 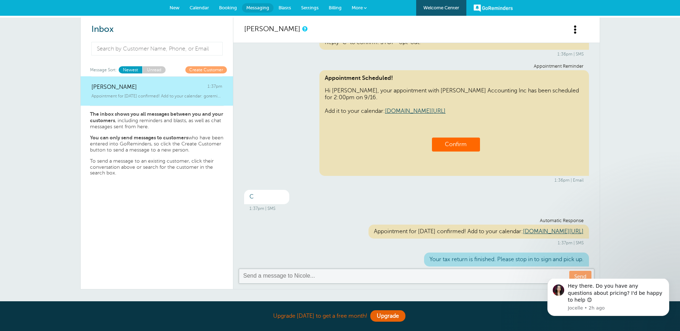 I want to click on span: New, so click(x=174, y=8).